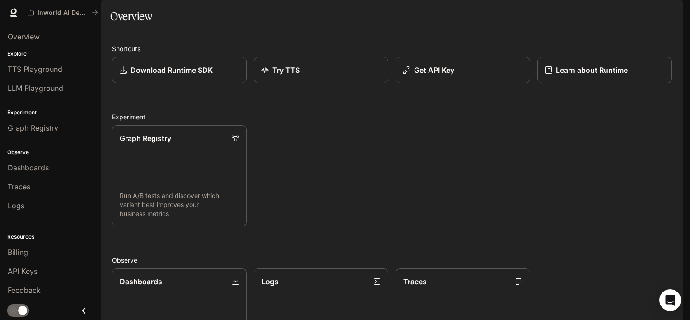  Describe the element at coordinates (592, 70) in the screenshot. I see `p: Learn about Runtime` at that location.